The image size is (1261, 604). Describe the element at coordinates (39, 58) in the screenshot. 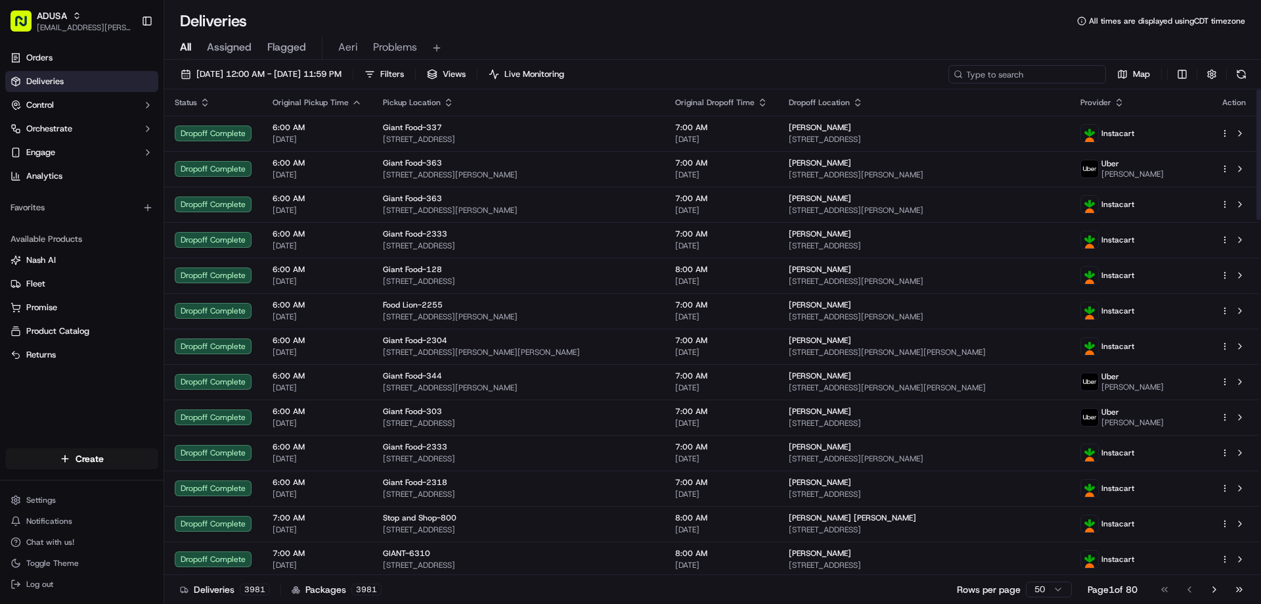

I see `span: Orders` at that location.